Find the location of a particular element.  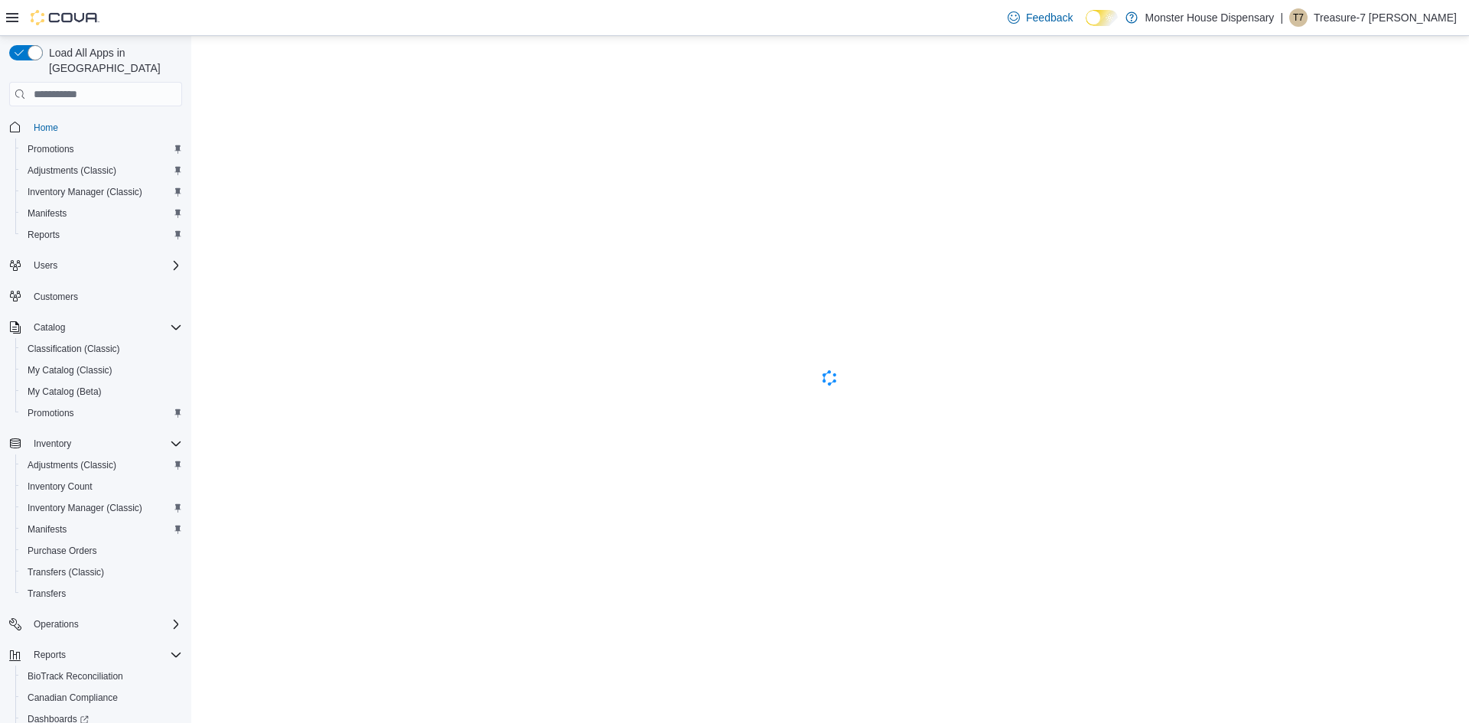

button: My Catalog (Beta) is located at coordinates (102, 392).